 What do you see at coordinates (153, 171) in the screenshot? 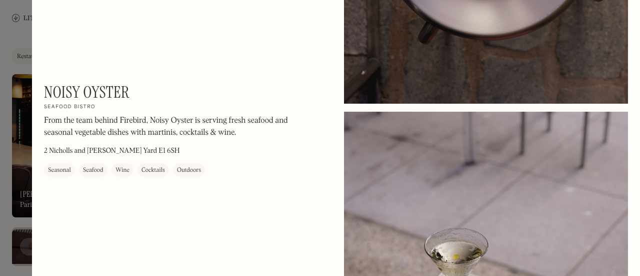
I see `div: Cocktails` at bounding box center [153, 171].